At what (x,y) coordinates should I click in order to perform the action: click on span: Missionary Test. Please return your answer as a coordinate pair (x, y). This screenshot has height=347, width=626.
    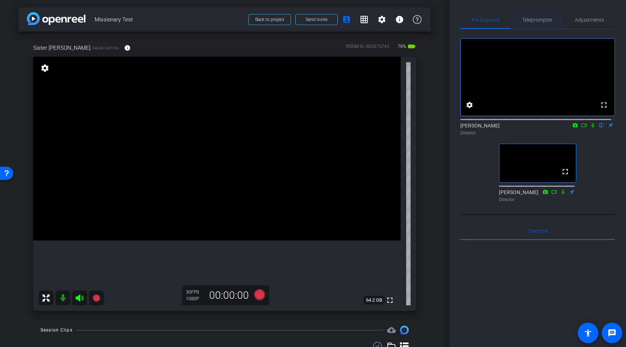
    Looking at the image, I should click on (169, 20).